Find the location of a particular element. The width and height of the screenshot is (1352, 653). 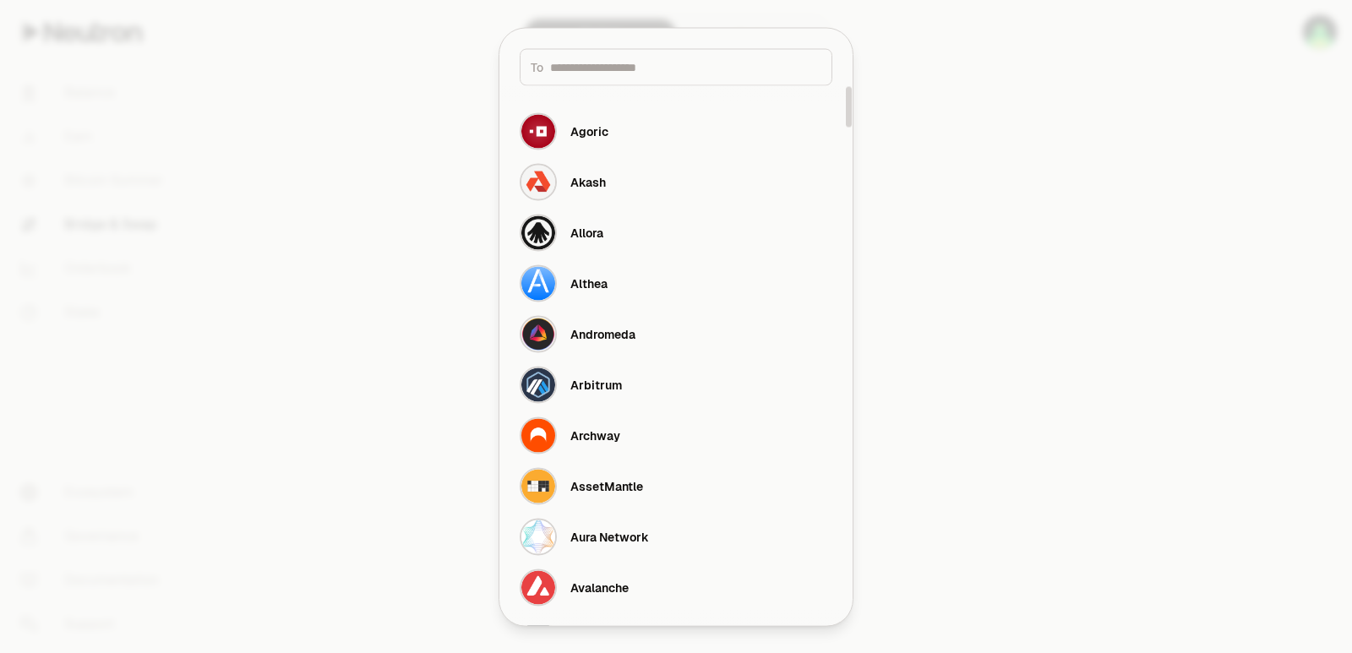

img: AssetMantle Logo is located at coordinates (538, 486).